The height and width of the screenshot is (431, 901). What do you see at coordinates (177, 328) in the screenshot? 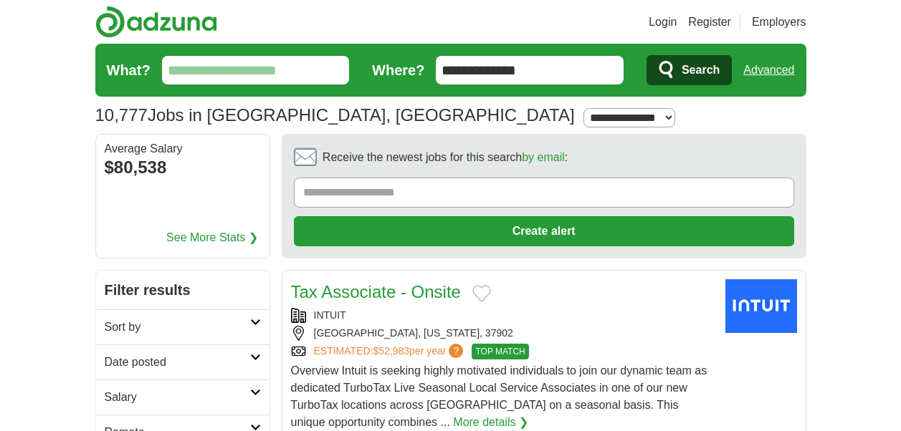
I see `h2: Sort by` at bounding box center [177, 328].